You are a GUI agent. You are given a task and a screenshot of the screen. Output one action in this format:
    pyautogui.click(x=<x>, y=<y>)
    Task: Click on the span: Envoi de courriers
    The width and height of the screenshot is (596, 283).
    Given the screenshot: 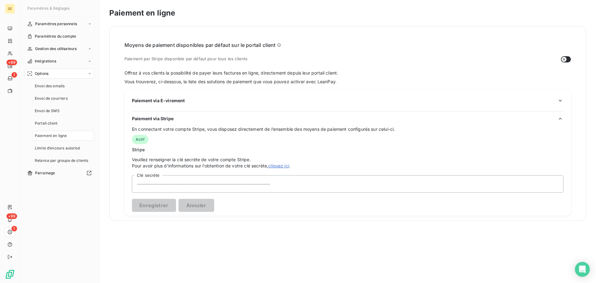 What is the action you would take?
    pyautogui.click(x=51, y=98)
    